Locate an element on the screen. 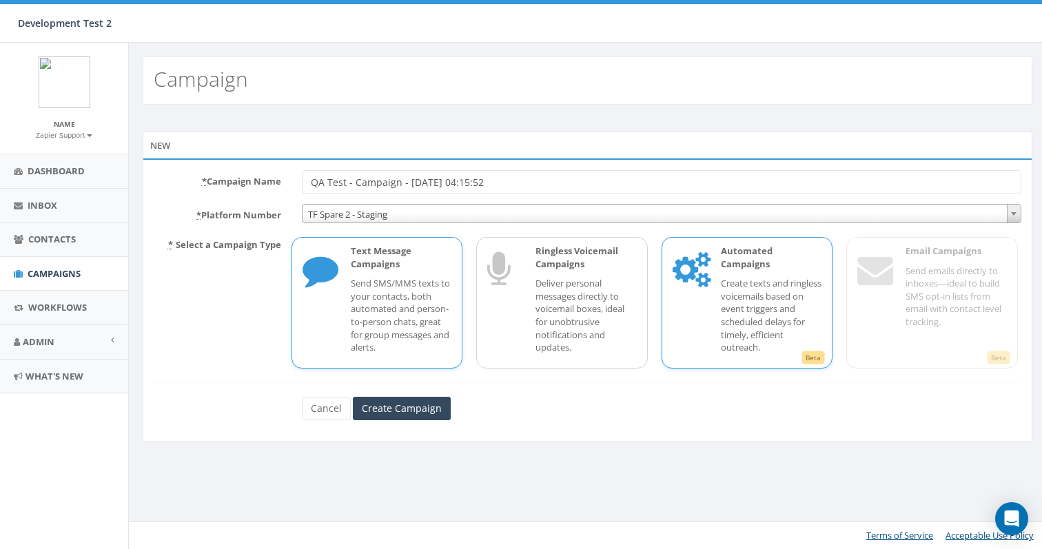 The image size is (1042, 549). div: New is located at coordinates (587, 145).